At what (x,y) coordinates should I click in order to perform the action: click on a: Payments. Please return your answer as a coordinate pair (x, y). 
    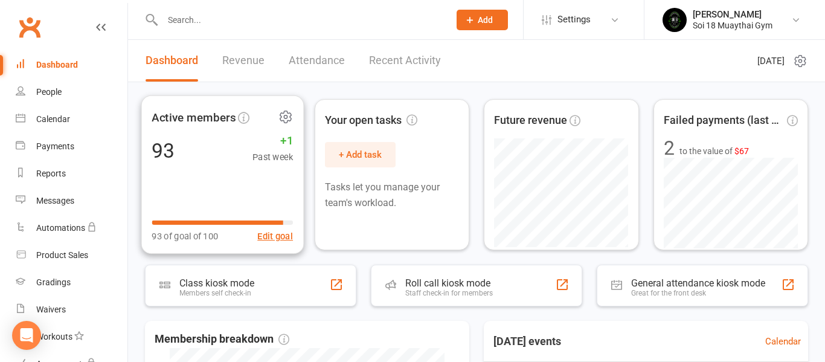
    Looking at the image, I should click on (71, 146).